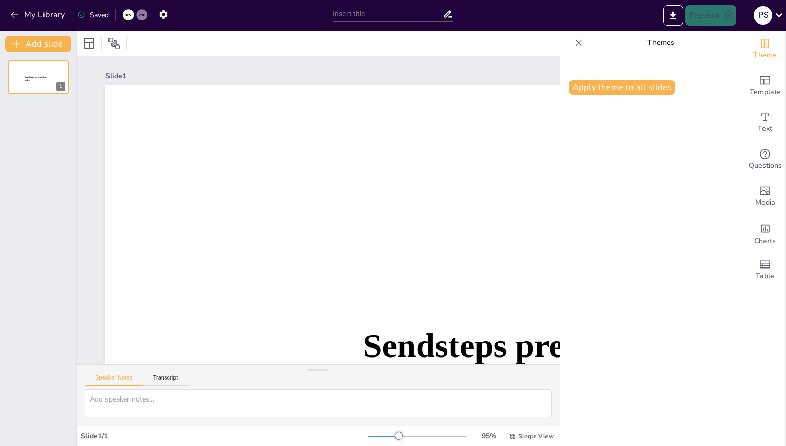  I want to click on span: Single View, so click(536, 437).